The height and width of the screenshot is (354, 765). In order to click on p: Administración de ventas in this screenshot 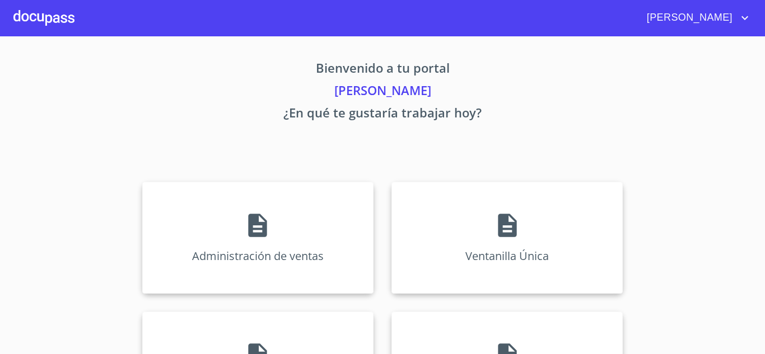, I will do `click(258, 256)`.